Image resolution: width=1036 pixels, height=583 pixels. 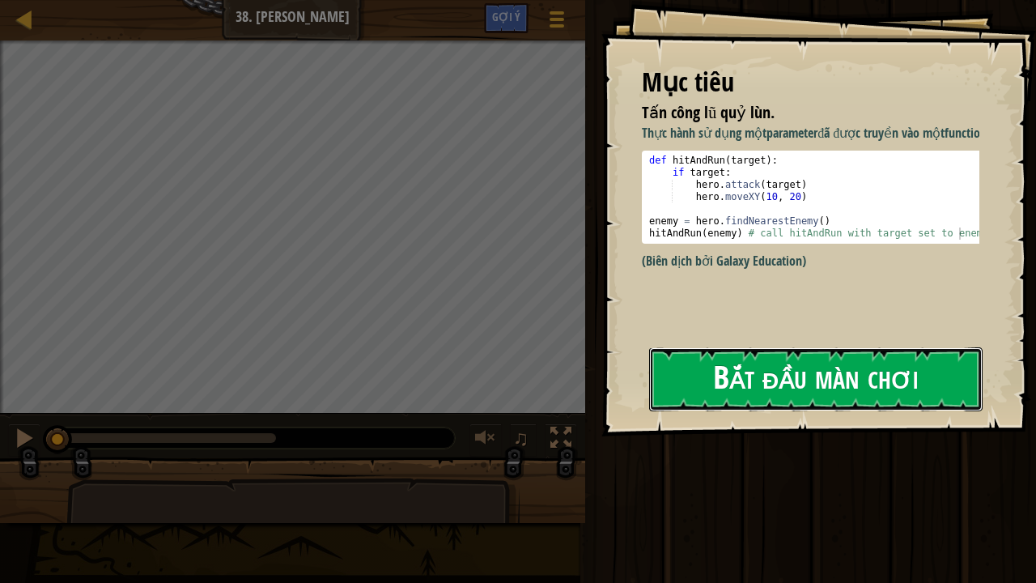 What do you see at coordinates (708, 112) in the screenshot?
I see `span: Tấn công lũ quỷ lùn.` at bounding box center [708, 112].